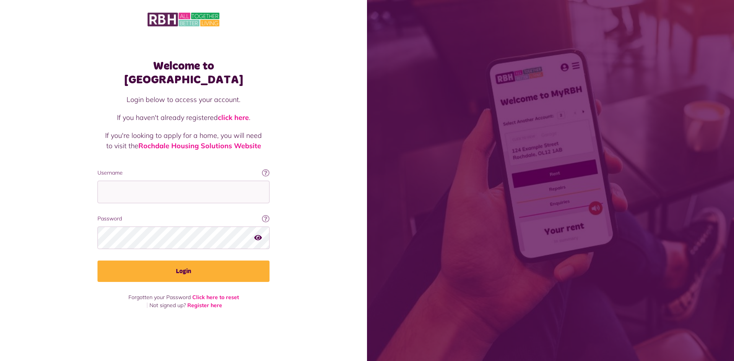  What do you see at coordinates (184, 173) in the screenshot?
I see `label: Username` at bounding box center [184, 173].